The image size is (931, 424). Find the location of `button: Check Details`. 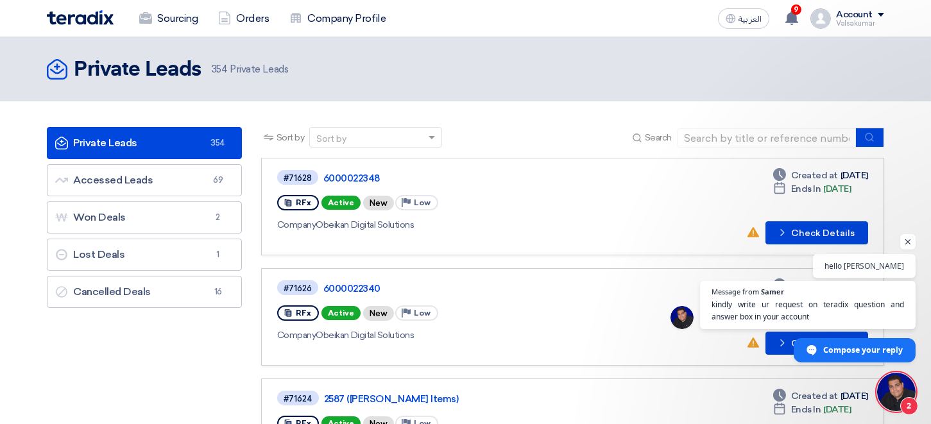

button: Check Details is located at coordinates (817, 233).